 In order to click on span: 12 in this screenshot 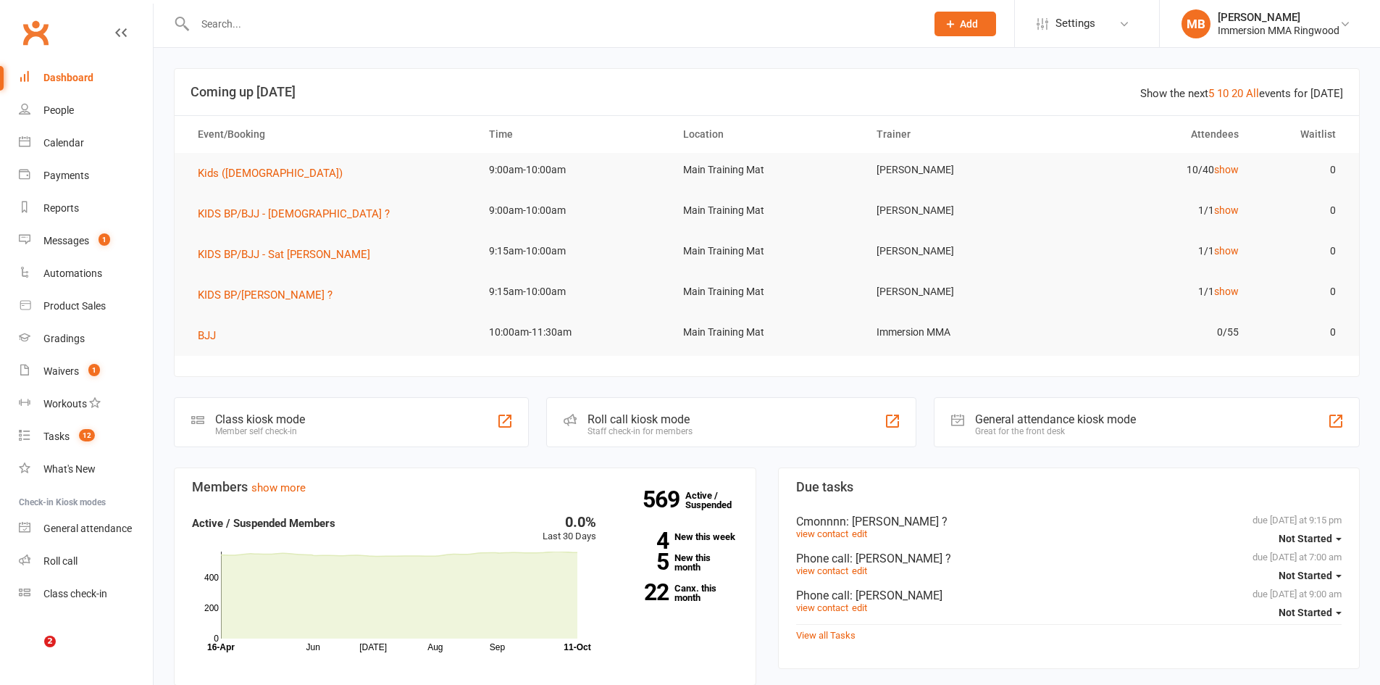, I will do `click(87, 435)`.